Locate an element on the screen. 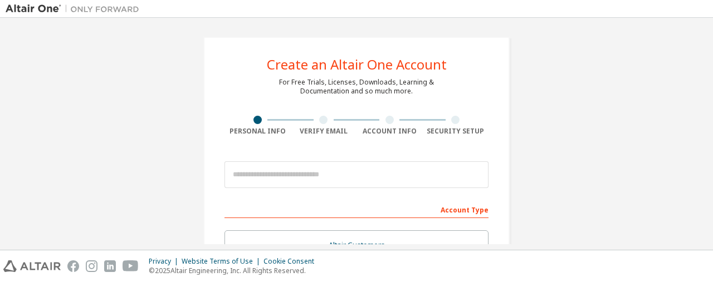 The image size is (713, 282). div: Create an Altair One Account is located at coordinates (357, 65).